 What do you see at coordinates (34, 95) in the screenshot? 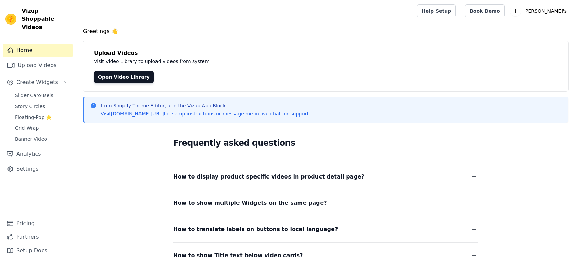
I see `span: Slider Carousels` at bounding box center [34, 95].